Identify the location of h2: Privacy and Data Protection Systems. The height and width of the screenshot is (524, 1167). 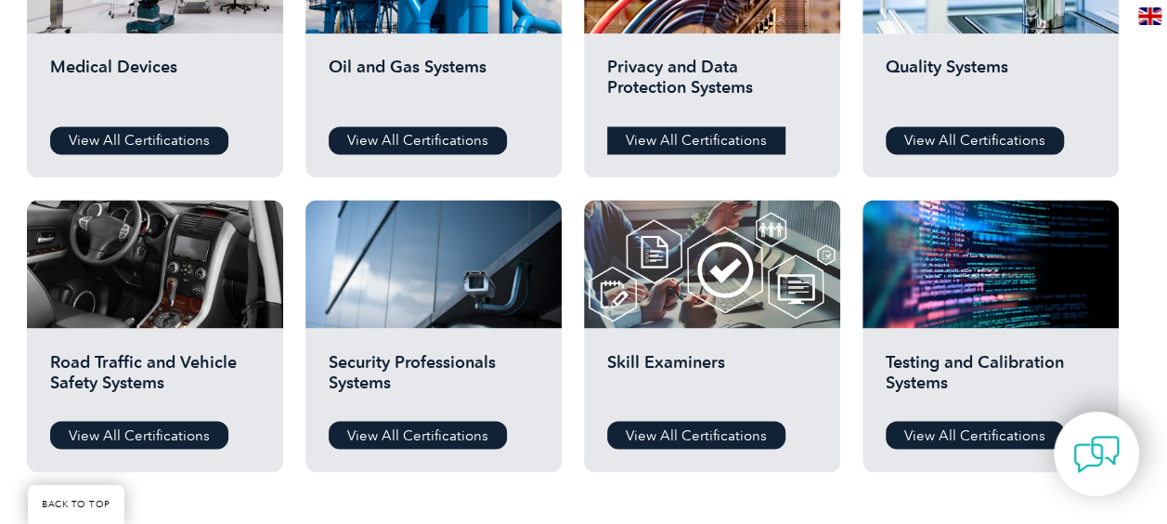
(712, 85).